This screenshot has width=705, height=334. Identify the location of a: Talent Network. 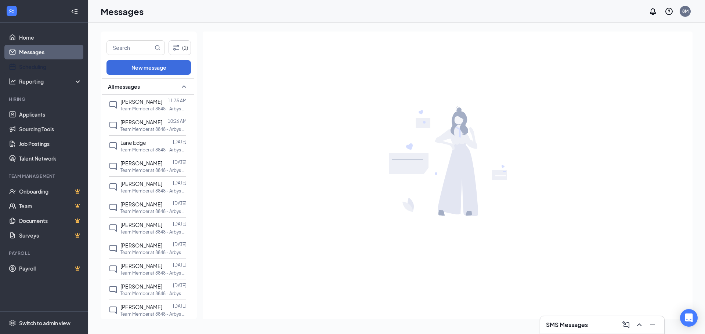
(50, 159).